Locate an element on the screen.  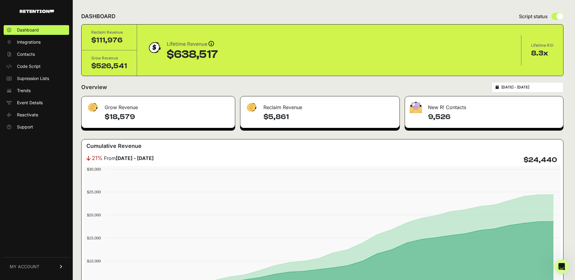
span: Script status is located at coordinates (534, 16).